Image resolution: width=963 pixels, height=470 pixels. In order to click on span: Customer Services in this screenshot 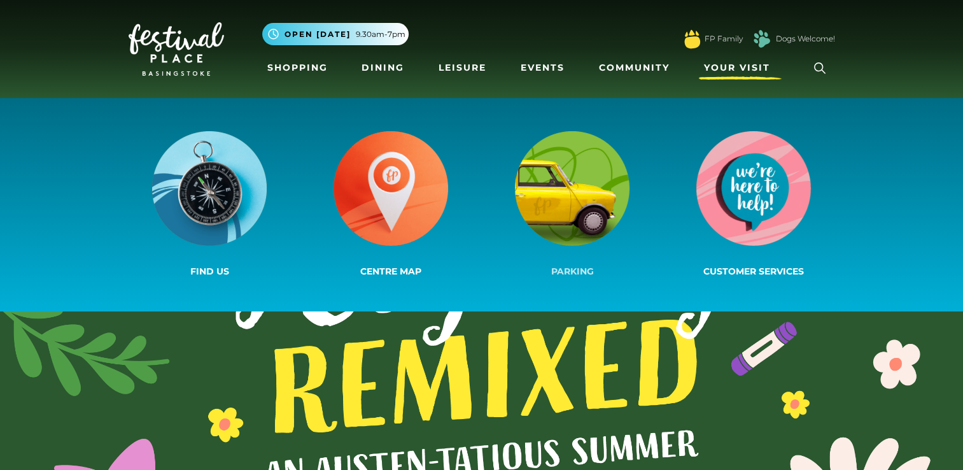, I will do `click(754, 271)`.